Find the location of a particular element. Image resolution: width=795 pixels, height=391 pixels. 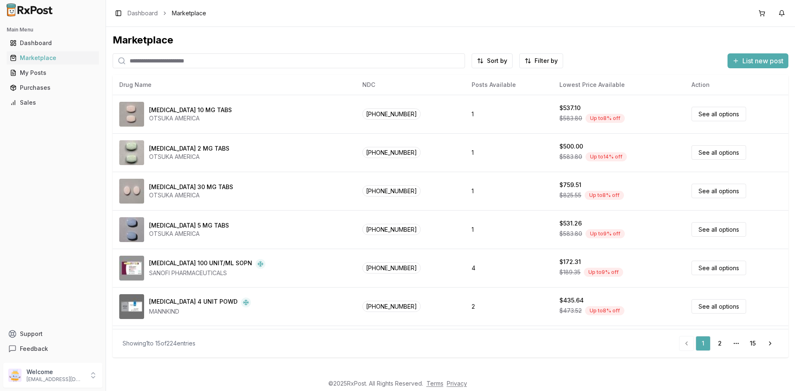

div: SANOFI PHARMACEUTICALS is located at coordinates (207, 273).